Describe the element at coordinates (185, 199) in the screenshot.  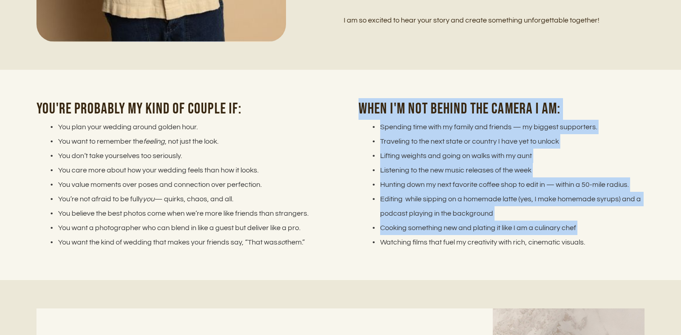
I see `li: You’re not afraid to be fully — quirks, chaos, and all.` at that location.